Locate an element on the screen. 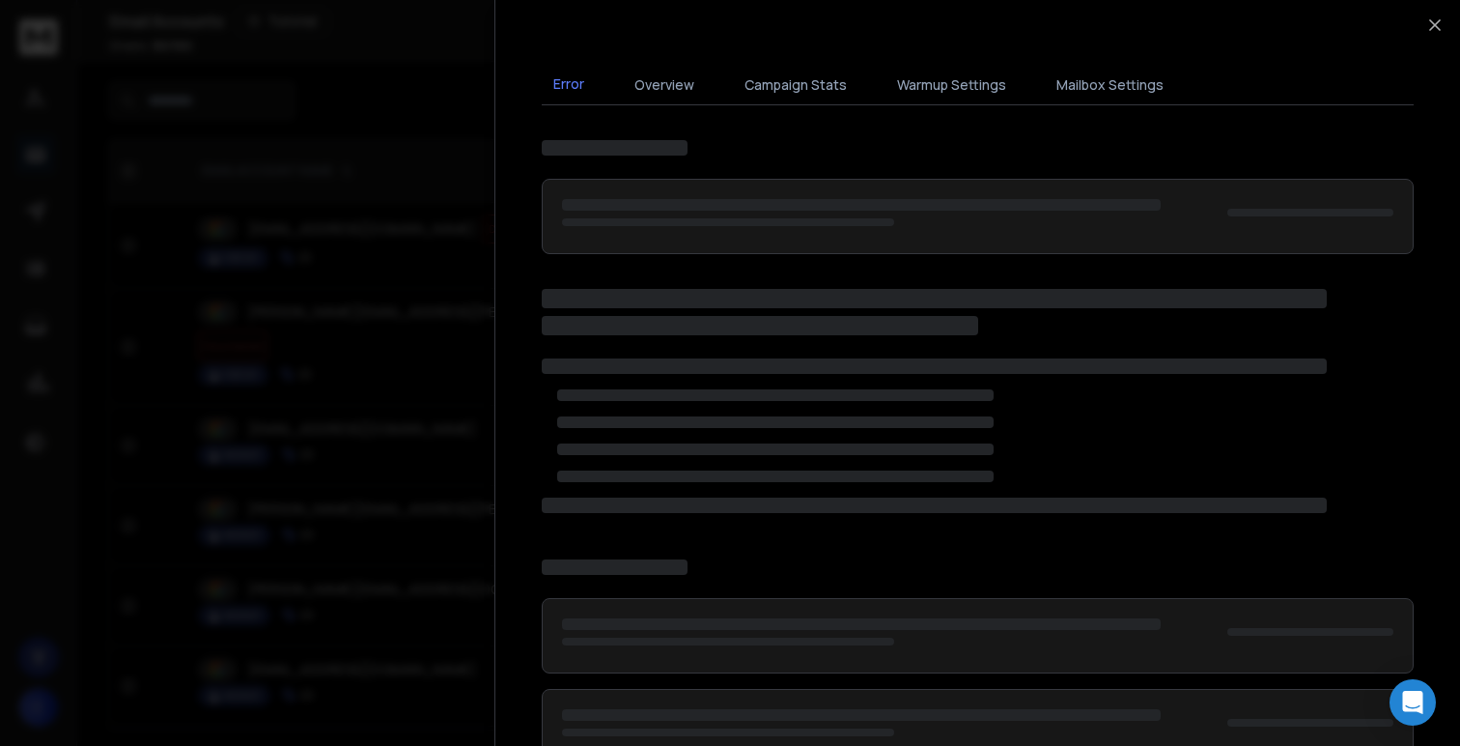  button: Overview is located at coordinates (664, 85).